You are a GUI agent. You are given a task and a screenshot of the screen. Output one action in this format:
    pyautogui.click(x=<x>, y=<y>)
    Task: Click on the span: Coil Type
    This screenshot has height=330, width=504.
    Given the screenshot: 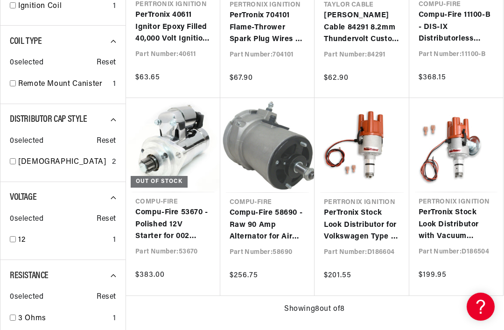 What is the action you would take?
    pyautogui.click(x=26, y=42)
    